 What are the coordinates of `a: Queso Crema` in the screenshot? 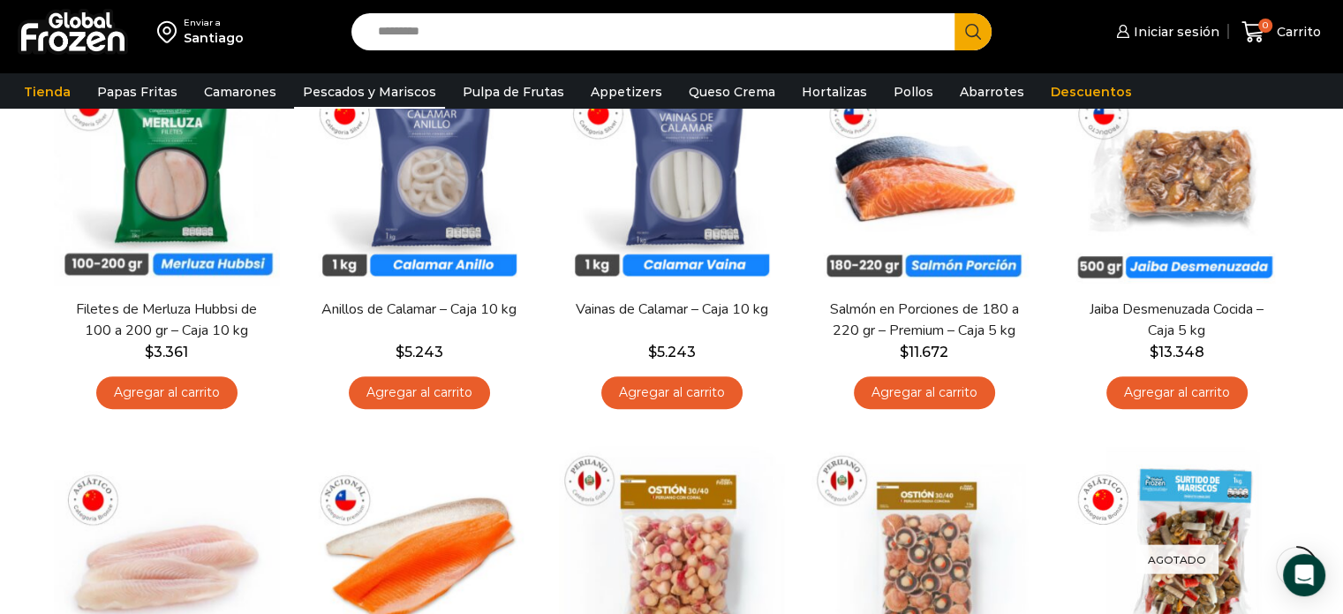 It's located at (732, 92).